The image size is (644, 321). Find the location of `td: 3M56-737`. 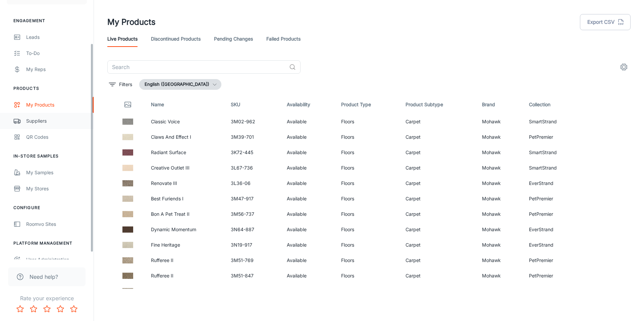

td: 3M56-737 is located at coordinates (253, 214).